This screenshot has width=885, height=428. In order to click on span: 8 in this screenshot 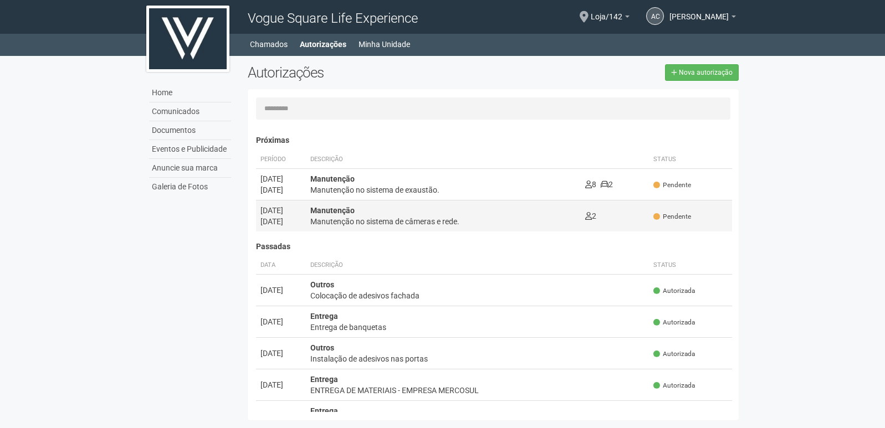, I will do `click(591, 185)`.